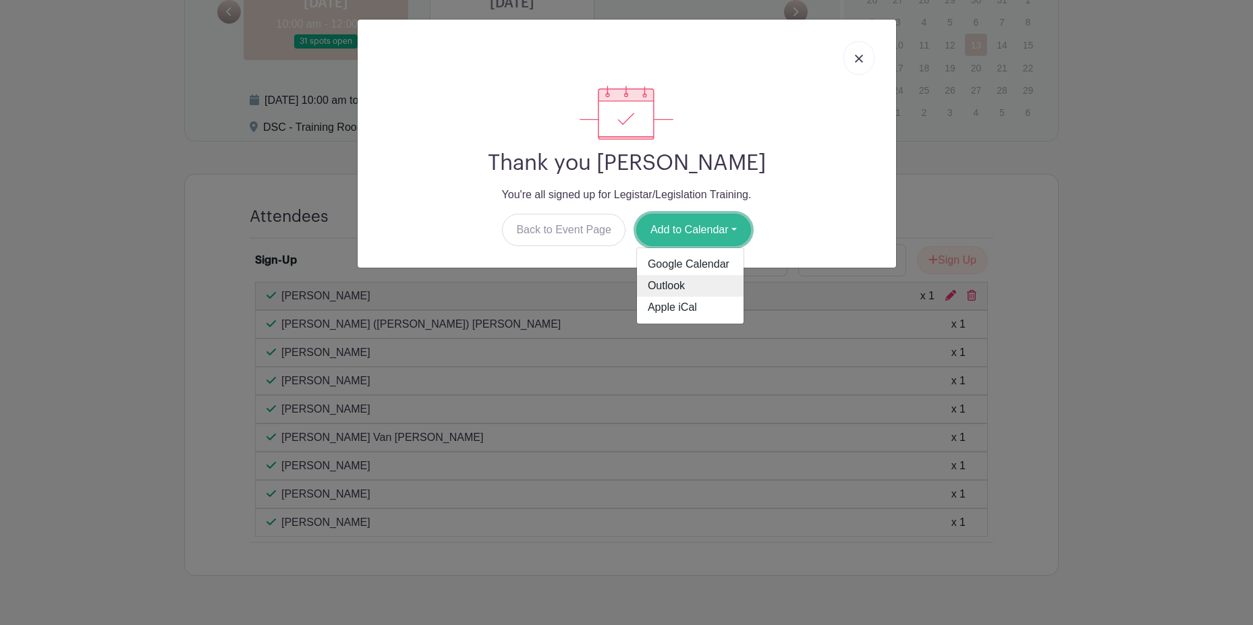 This screenshot has width=1253, height=625. Describe the element at coordinates (690, 286) in the screenshot. I see `a: Outlook` at that location.